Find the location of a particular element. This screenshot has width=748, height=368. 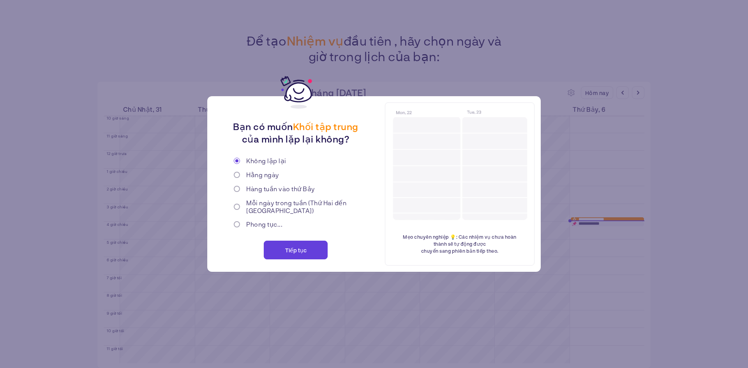

font: Phong tục... is located at coordinates (264, 224).